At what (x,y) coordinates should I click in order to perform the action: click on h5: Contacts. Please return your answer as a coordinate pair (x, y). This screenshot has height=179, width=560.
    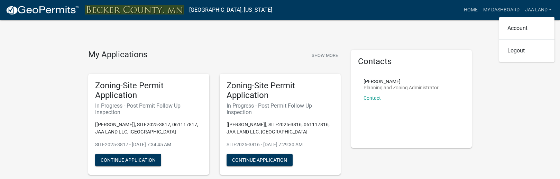
    Looking at the image, I should click on (411, 62).